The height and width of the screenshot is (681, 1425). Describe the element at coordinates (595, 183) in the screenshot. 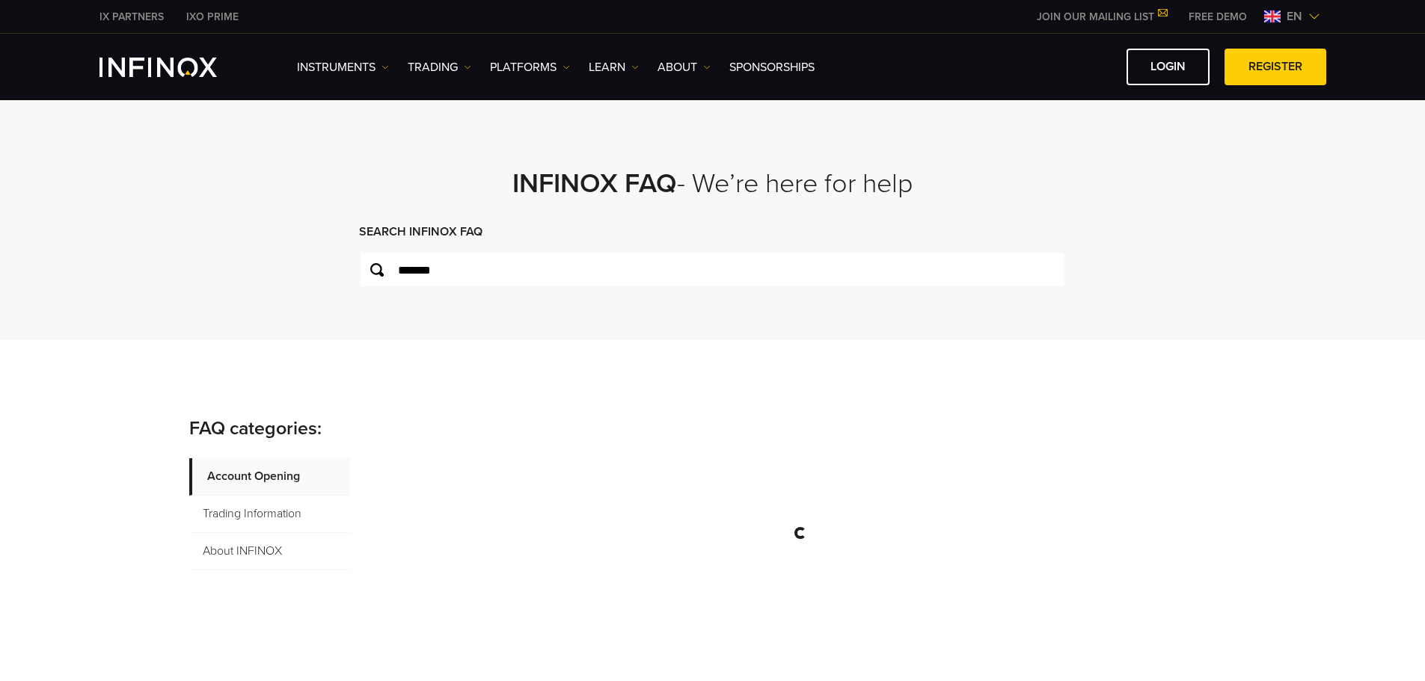

I see `strong: INFINOX FAQ` at that location.